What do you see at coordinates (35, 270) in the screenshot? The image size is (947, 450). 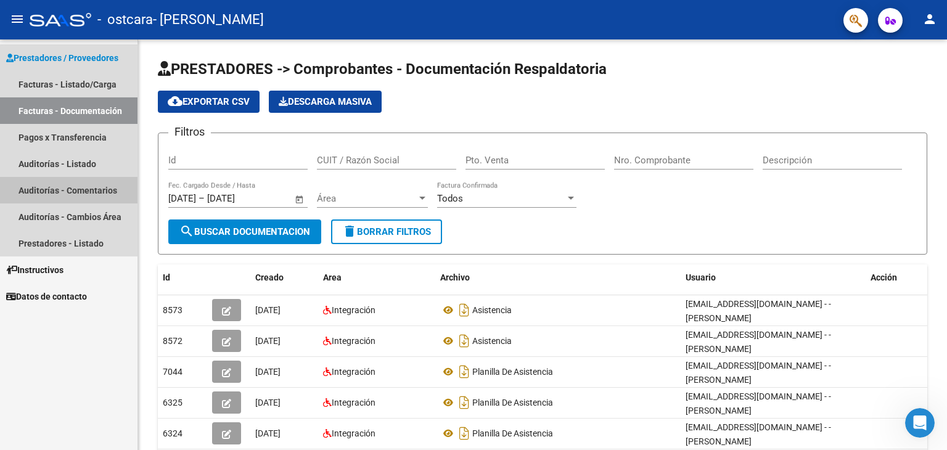 I see `span: Instructivos` at bounding box center [35, 270].